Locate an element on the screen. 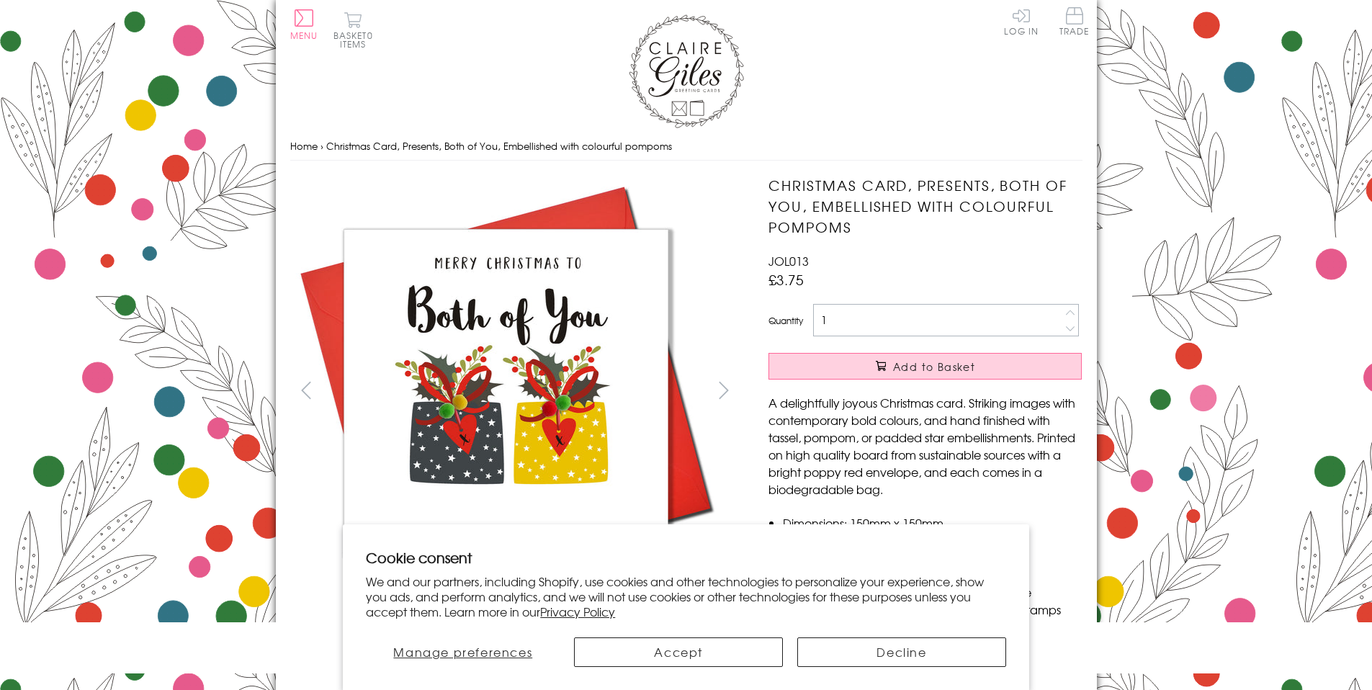 This screenshot has height=690, width=1372. button: Basket0 items is located at coordinates (353, 30).